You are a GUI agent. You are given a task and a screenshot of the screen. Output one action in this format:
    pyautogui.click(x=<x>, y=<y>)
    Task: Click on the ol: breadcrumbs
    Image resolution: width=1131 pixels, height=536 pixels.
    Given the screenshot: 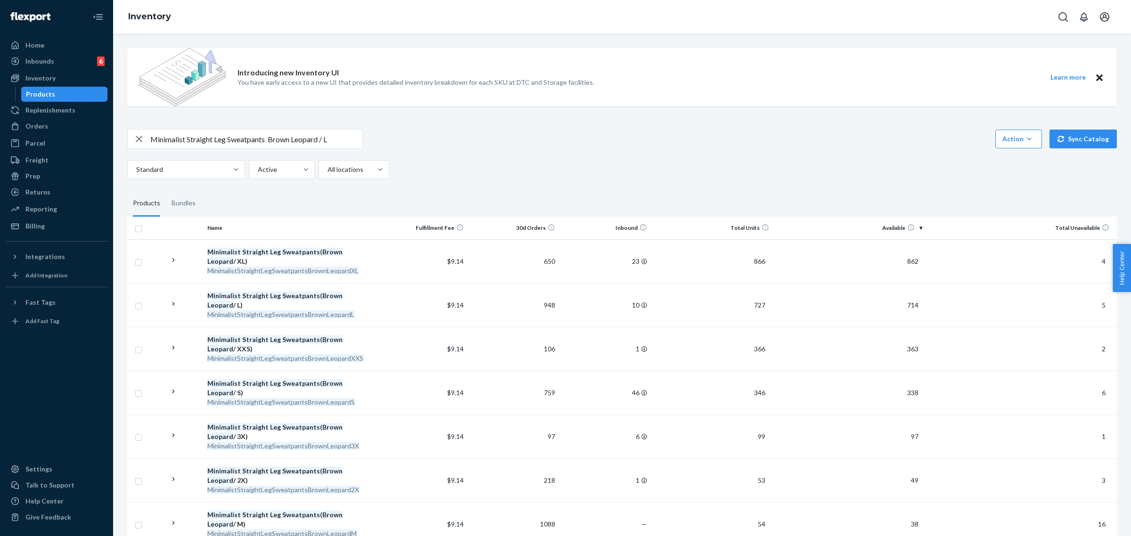 What is the action you would take?
    pyautogui.click(x=149, y=17)
    